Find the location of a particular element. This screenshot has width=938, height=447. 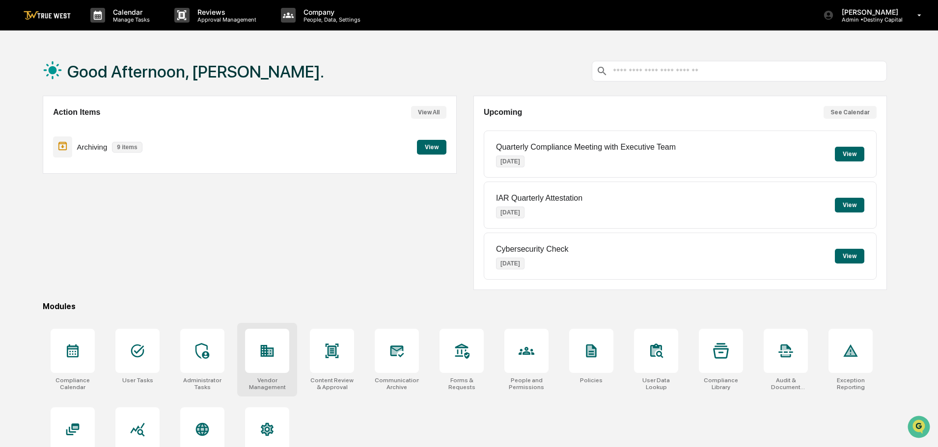

div: Compliance Calendar is located at coordinates (73, 384).